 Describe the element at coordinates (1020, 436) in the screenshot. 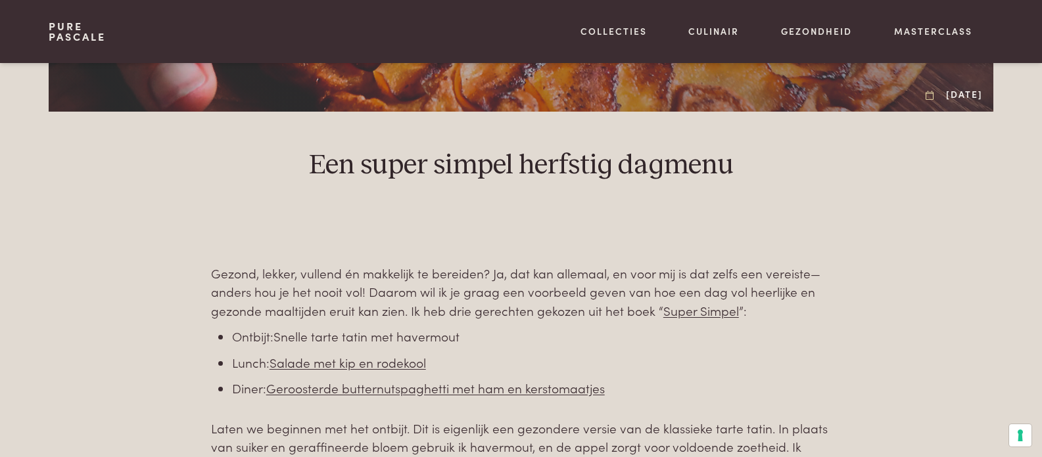

I see `button: Uw voorkeuren voor toestemming voor trackingtechnologieën` at that location.